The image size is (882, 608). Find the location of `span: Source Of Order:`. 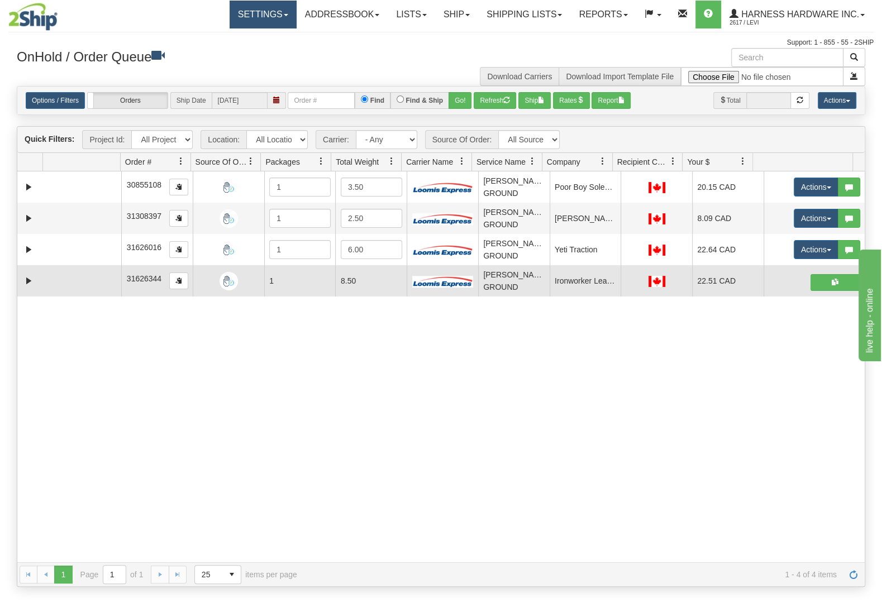

span: Source Of Order: is located at coordinates (462, 140).